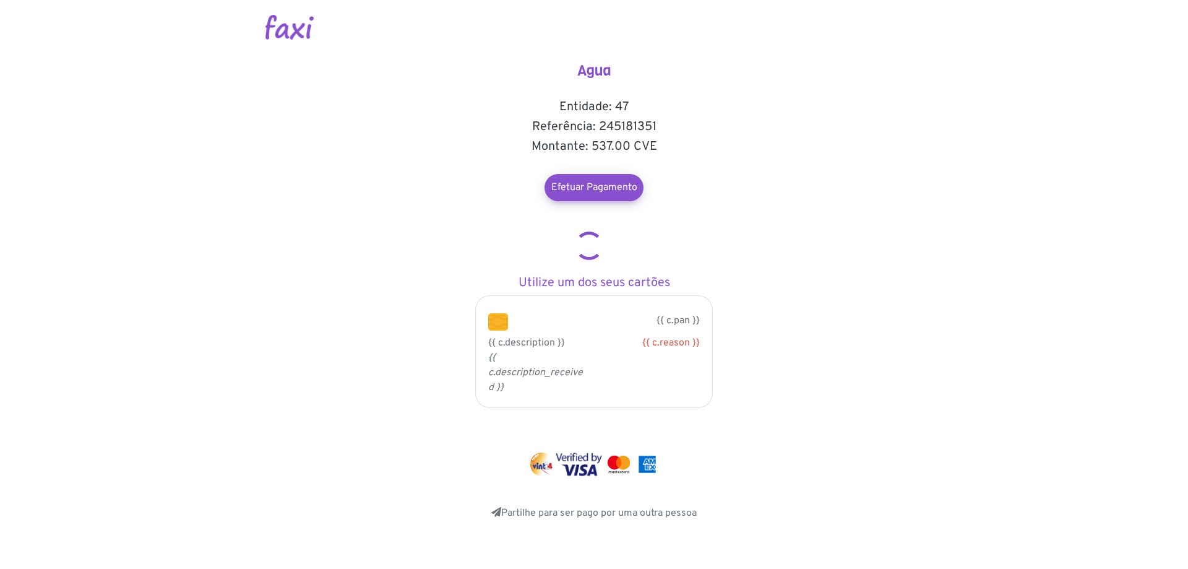  I want to click on h5: Montante: 537.00 CVE, so click(594, 147).